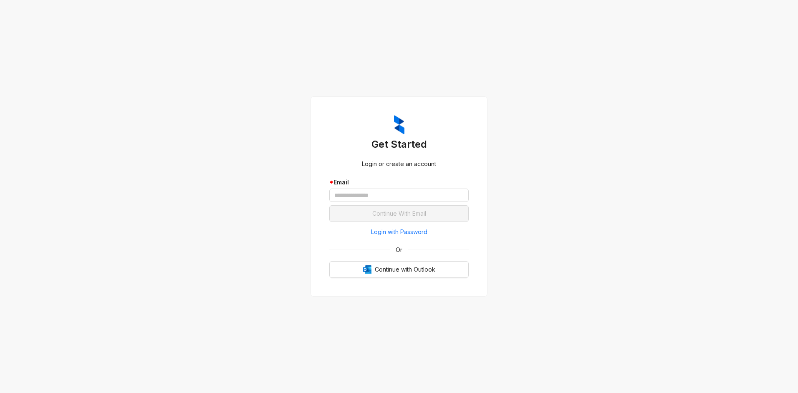  Describe the element at coordinates (399, 144) in the screenshot. I see `h3: Get Started` at that location.